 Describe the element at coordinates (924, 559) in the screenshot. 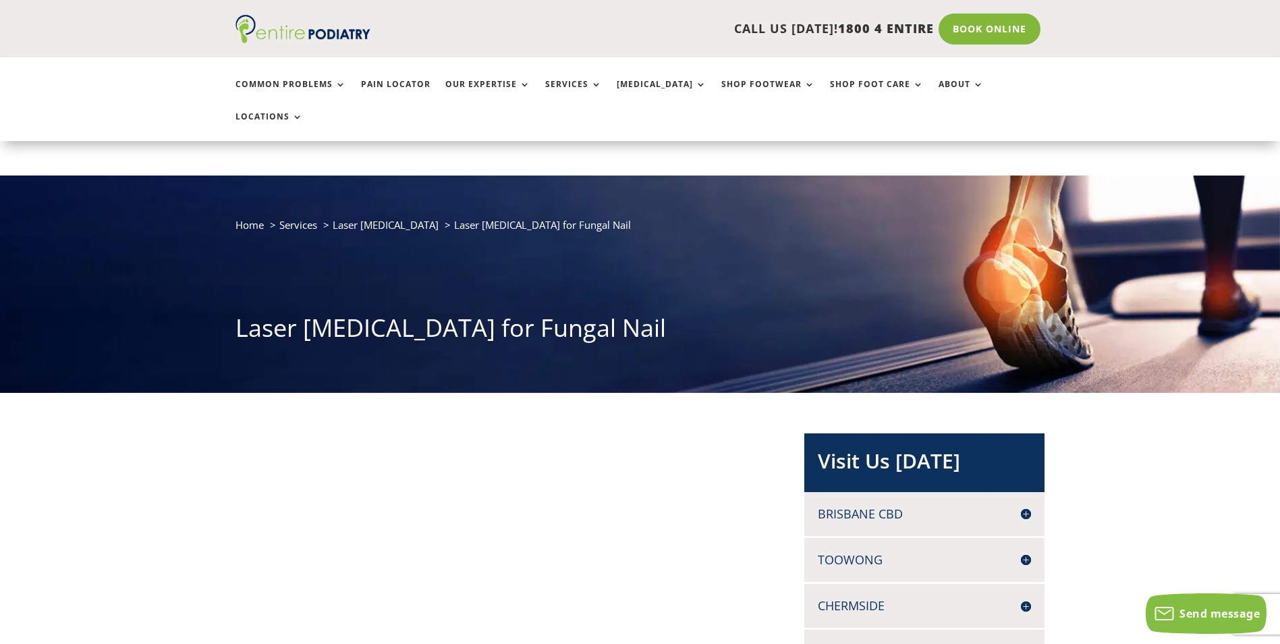

I see `h4: Toowong` at that location.